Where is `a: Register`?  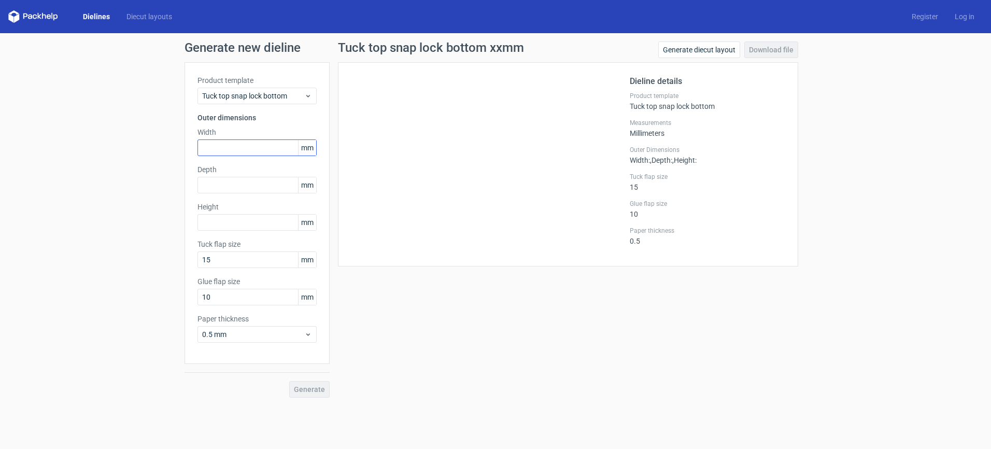
a: Register is located at coordinates (925, 17).